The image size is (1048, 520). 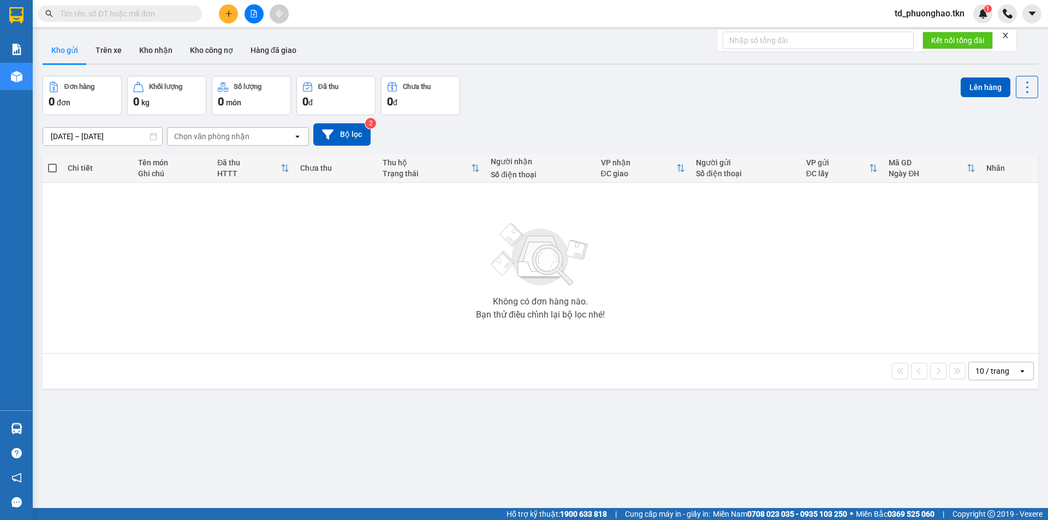 What do you see at coordinates (1032, 14) in the screenshot?
I see `span: caret-down` at bounding box center [1032, 14].